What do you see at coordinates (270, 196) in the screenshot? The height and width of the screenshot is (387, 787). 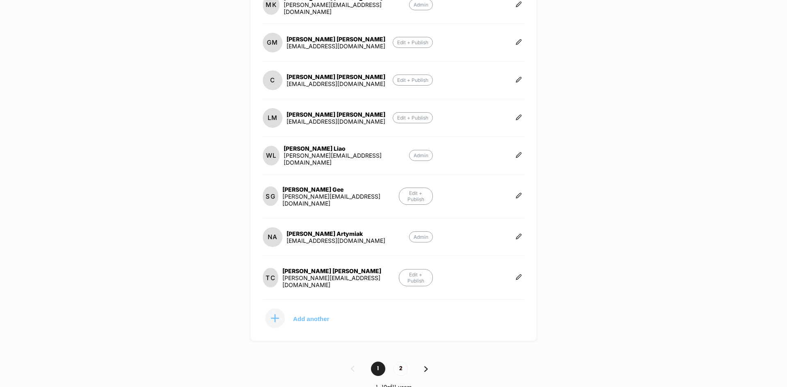 I see `p: SG` at bounding box center [270, 196].